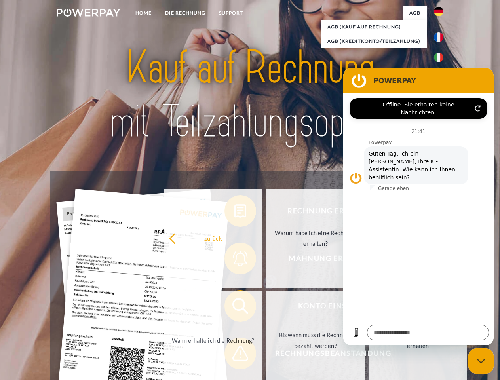 This screenshot has width=500, height=380. I want to click on a: agb, so click(415, 13).